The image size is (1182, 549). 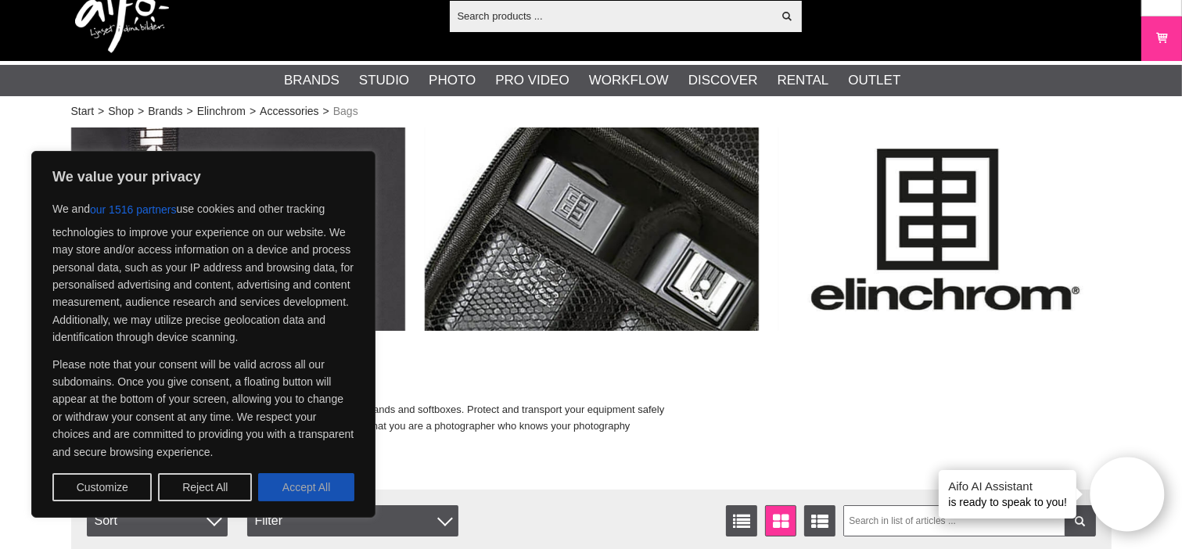 I want to click on button: Accept All, so click(x=306, y=487).